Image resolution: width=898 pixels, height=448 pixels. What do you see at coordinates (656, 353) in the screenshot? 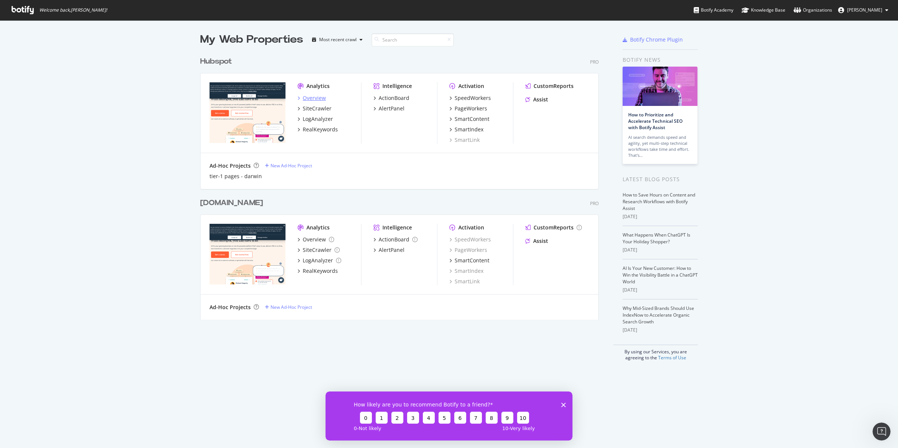
I see `div: By using our Services, you are agreeing to the` at bounding box center [656, 353].